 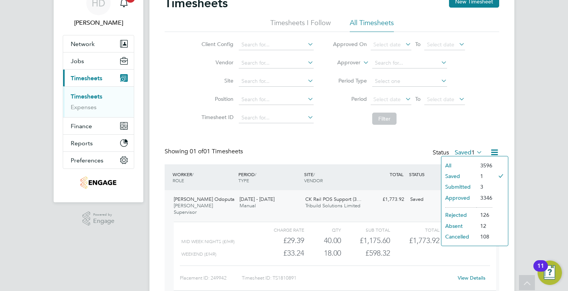 What do you see at coordinates (280, 230) in the screenshot?
I see `div: Charge rate` at bounding box center [280, 230].